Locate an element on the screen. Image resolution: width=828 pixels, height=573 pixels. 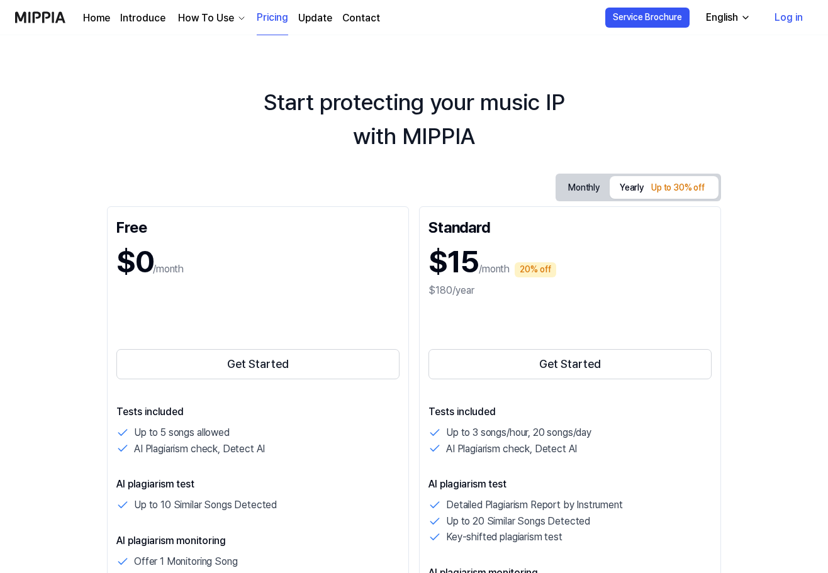
a: Pricing is located at coordinates (272, 18).